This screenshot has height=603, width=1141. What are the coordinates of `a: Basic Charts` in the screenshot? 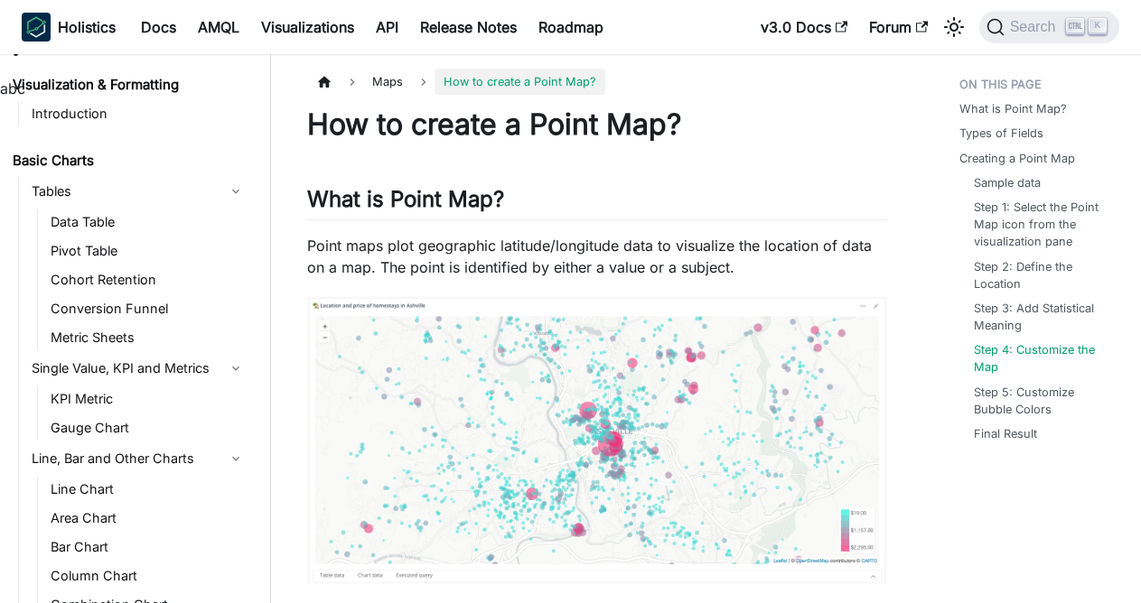 It's located at (128, 161).